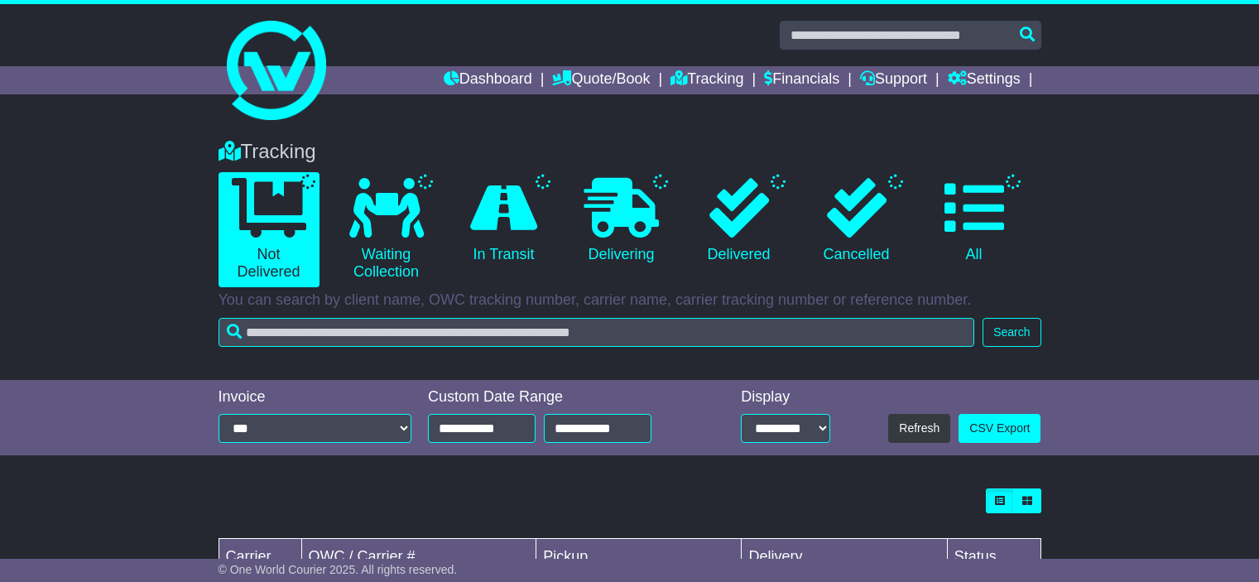  I want to click on td: OWC / Carrier #, so click(419, 557).